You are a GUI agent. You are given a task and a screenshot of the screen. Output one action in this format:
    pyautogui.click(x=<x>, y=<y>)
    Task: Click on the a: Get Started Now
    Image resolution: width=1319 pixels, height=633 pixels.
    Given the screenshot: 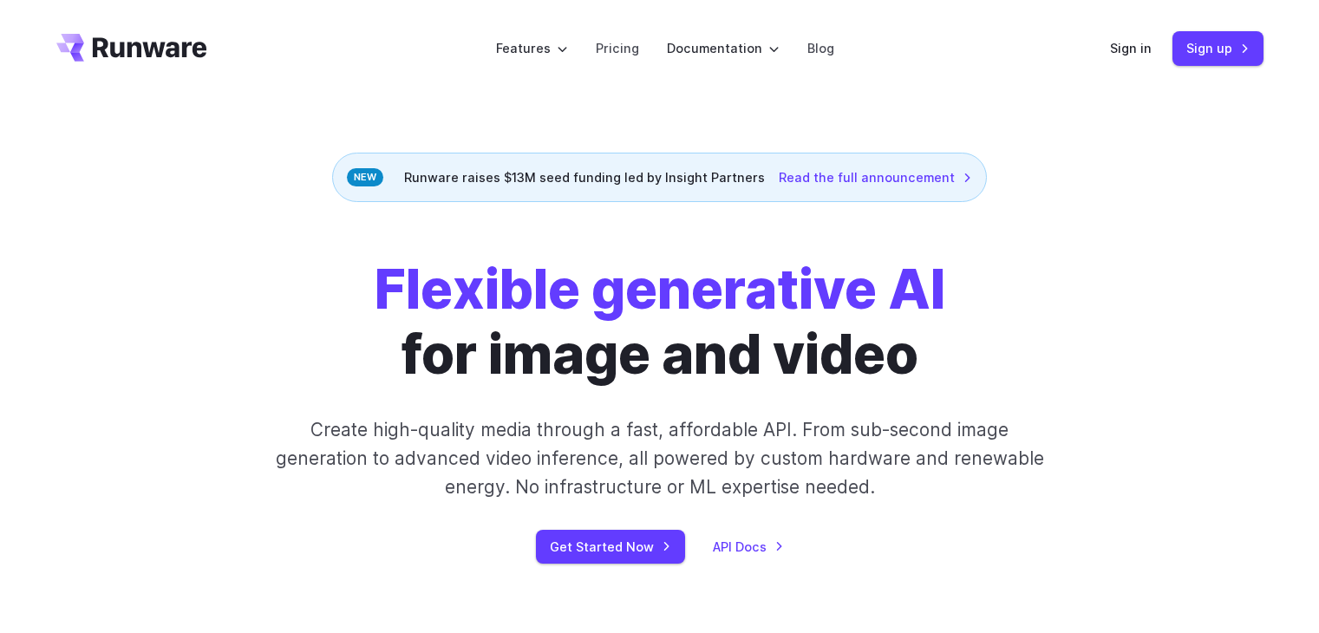 What is the action you would take?
    pyautogui.click(x=611, y=546)
    